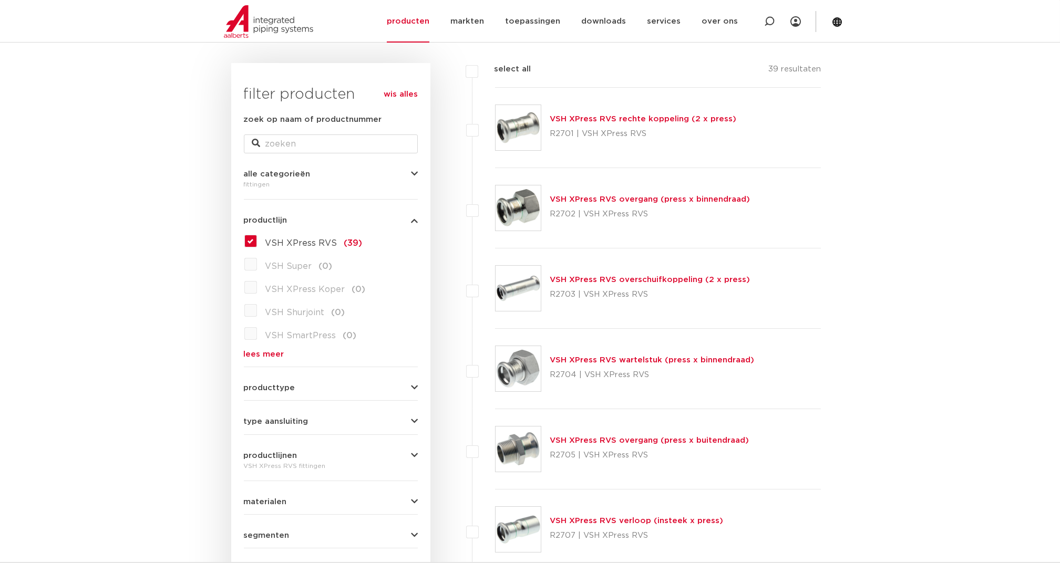 Image resolution: width=1060 pixels, height=563 pixels. Describe the element at coordinates (331, 144) in the screenshot. I see `input: zoeken` at that location.